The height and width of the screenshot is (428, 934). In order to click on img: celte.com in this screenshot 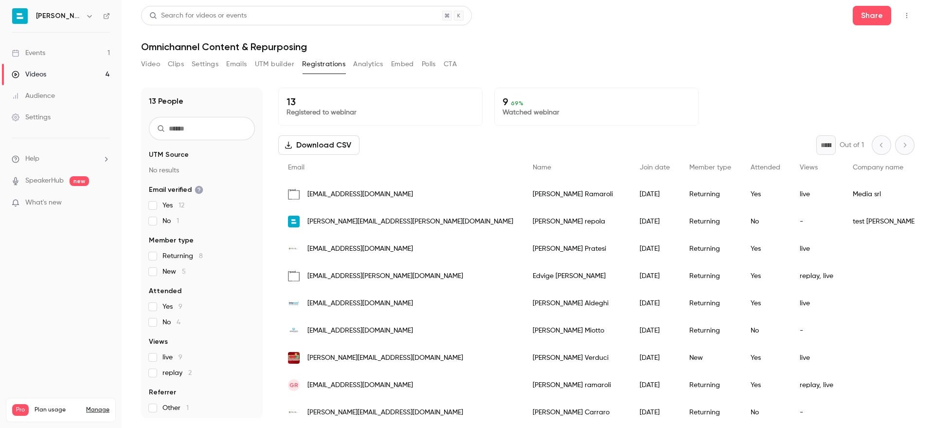, I will do `click(294, 412)`.